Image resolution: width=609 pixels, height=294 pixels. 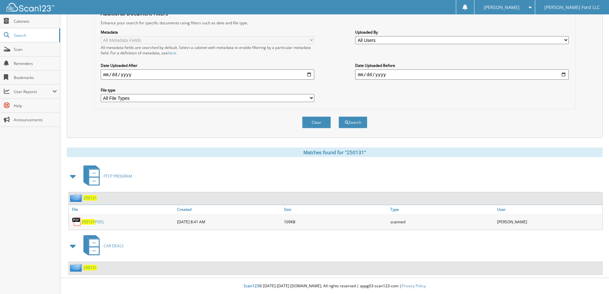 I want to click on label: Uploaded By, so click(x=462, y=32).